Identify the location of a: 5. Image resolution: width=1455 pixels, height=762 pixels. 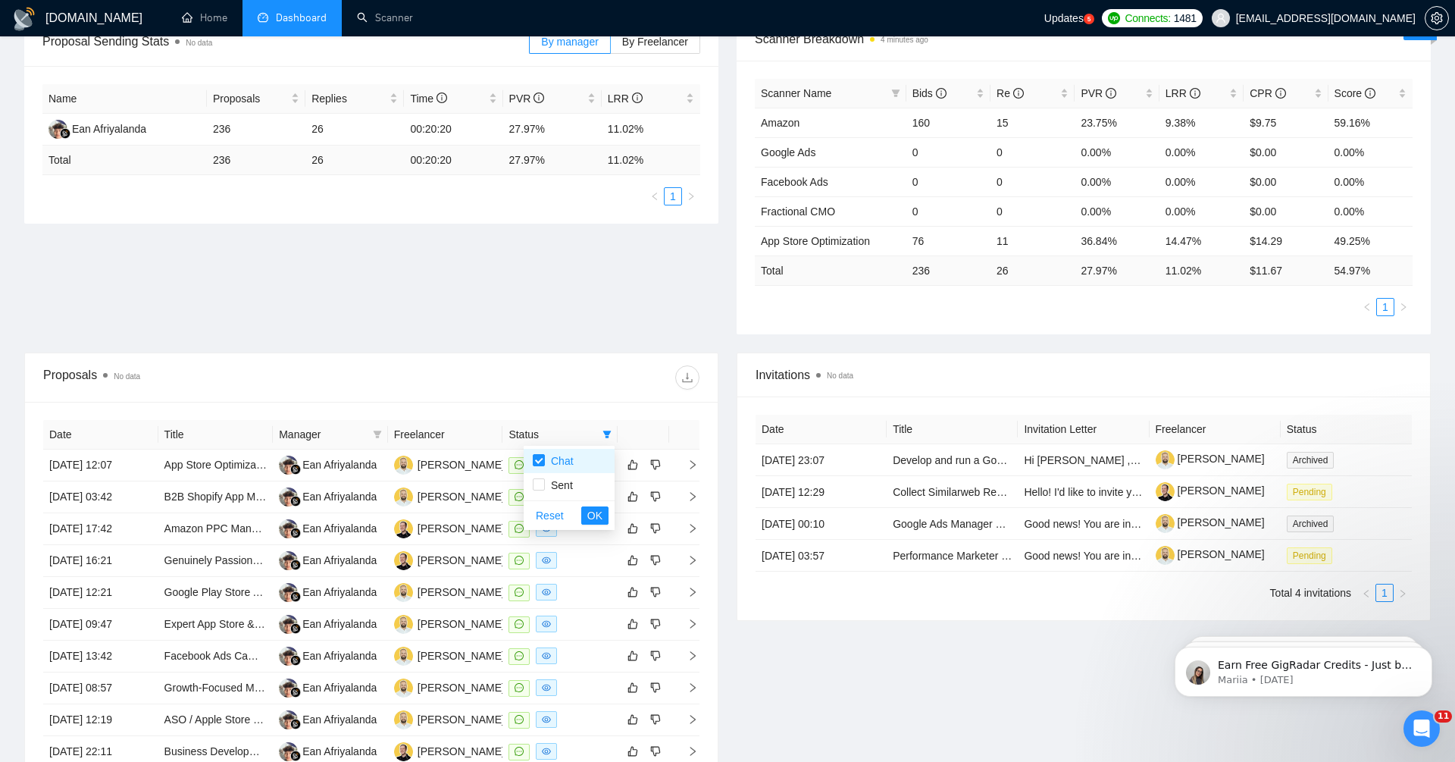
(1089, 19).